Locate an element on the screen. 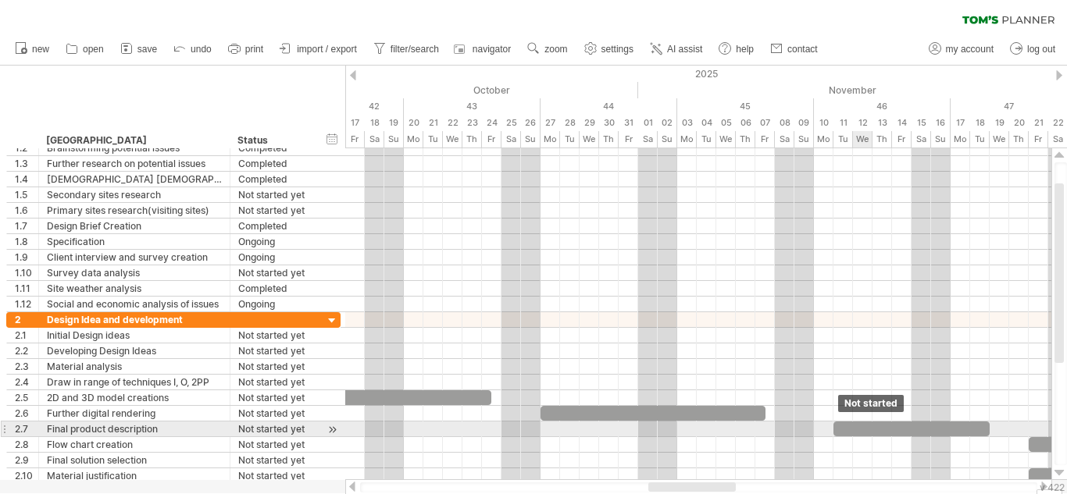 The width and height of the screenshot is (1067, 494). div: 2.1 is located at coordinates (27, 335).